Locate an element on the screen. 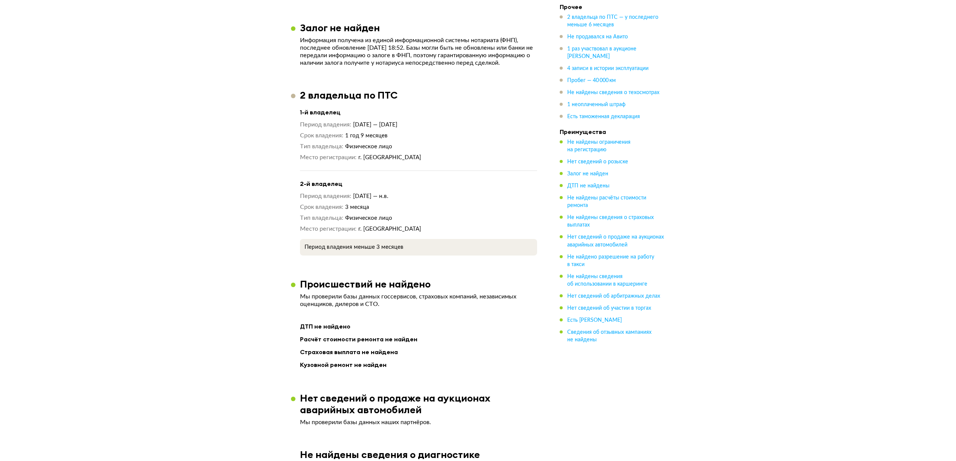  p: Период владения меньше 3 месяцев is located at coordinates (418, 247).